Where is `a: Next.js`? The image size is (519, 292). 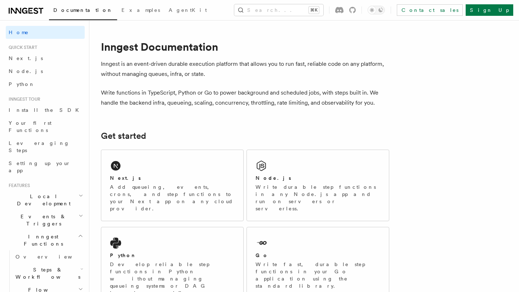 a: Next.js is located at coordinates (45, 58).